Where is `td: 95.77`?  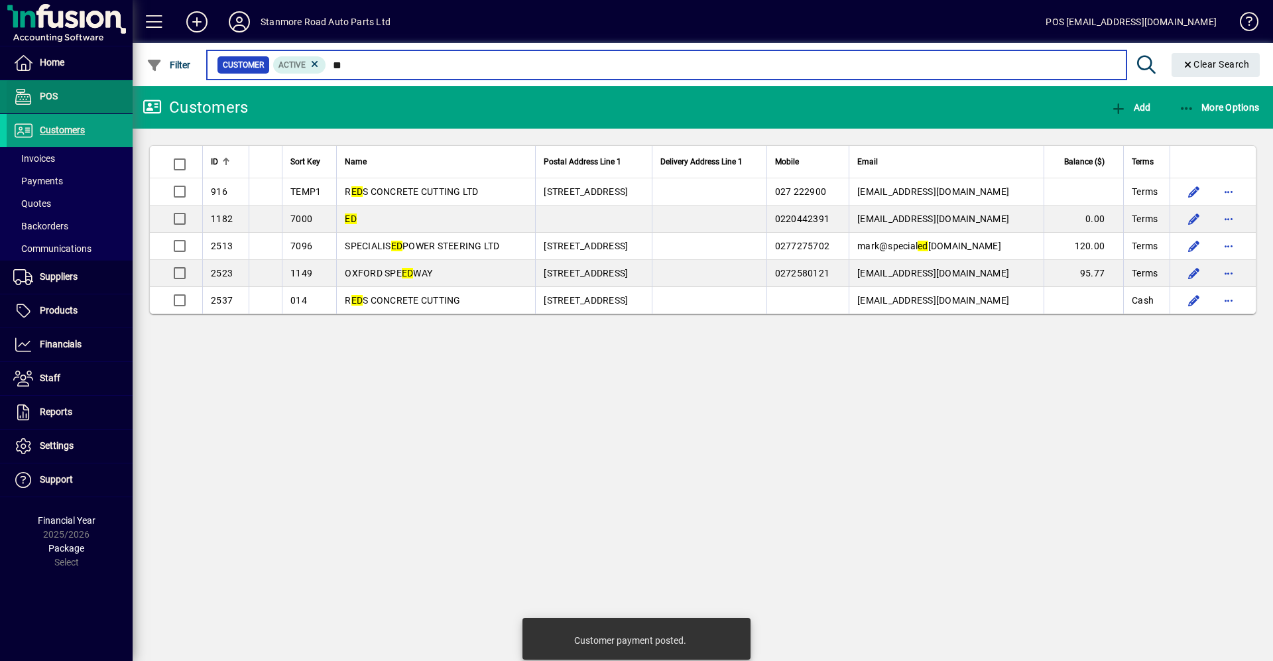
td: 95.77 is located at coordinates (1083, 273).